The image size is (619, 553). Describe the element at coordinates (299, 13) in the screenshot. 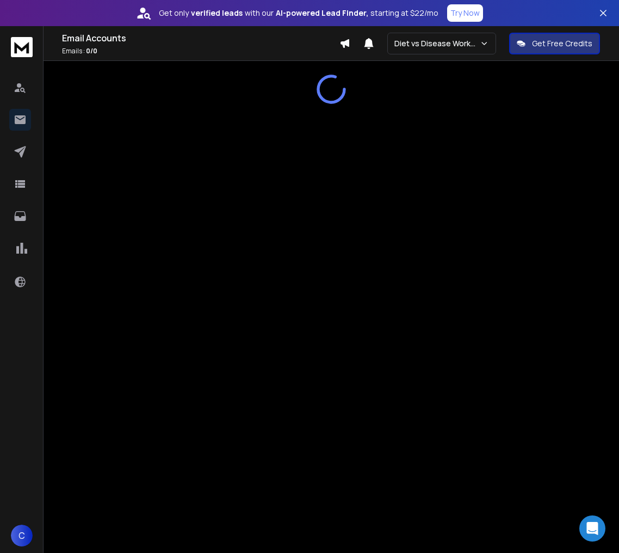

I see `p: Get only with our starting at $22/mo` at that location.